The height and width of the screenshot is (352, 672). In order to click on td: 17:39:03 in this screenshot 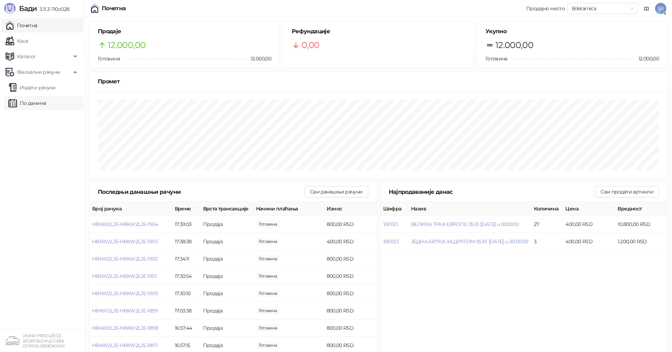, I will do `click(186, 224)`.